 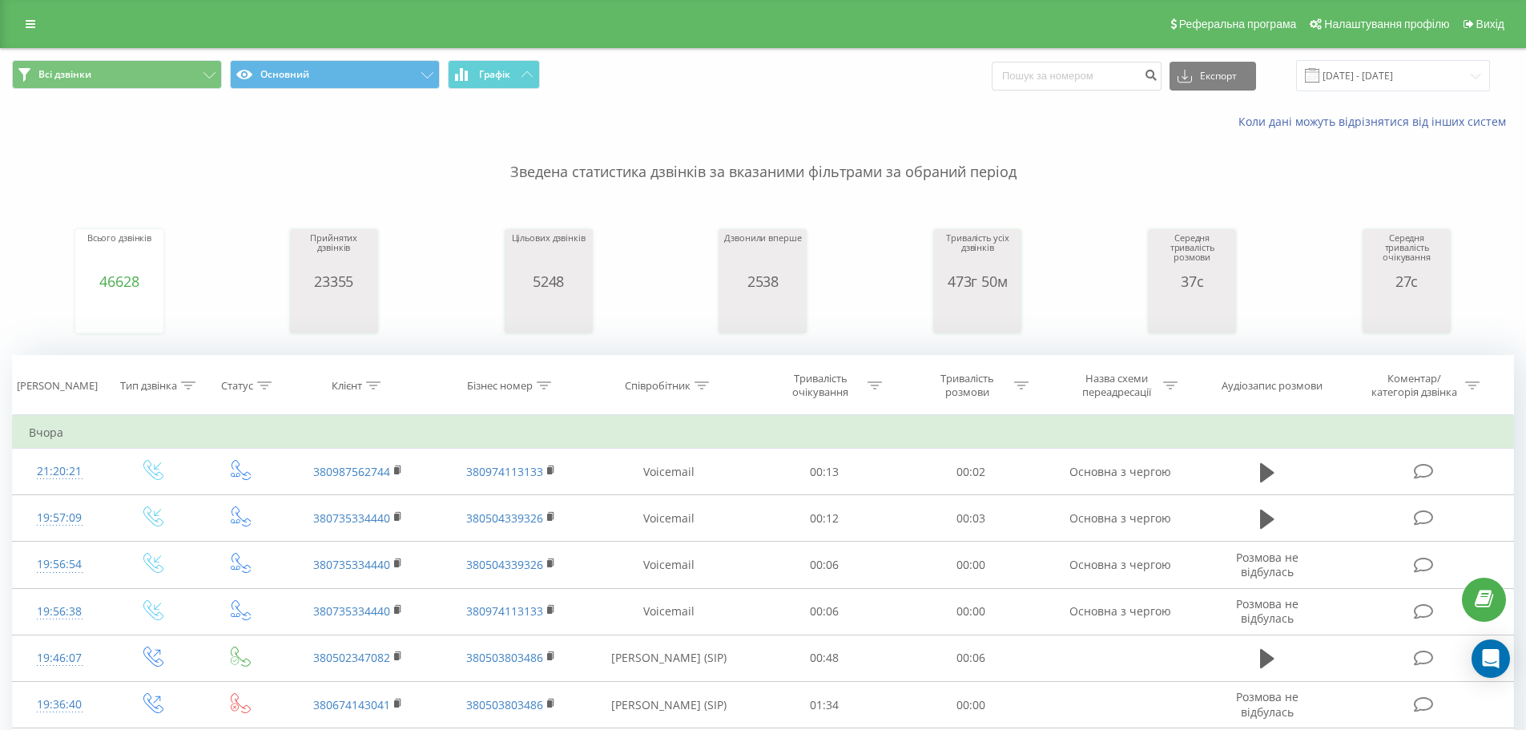 What do you see at coordinates (824, 518) in the screenshot?
I see `td: 00:12` at bounding box center [824, 518].